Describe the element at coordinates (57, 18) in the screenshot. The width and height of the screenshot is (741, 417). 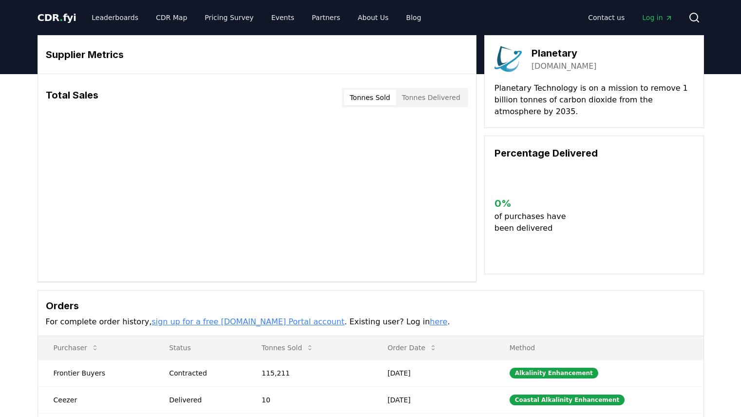
I see `span: CDR fyi` at that location.